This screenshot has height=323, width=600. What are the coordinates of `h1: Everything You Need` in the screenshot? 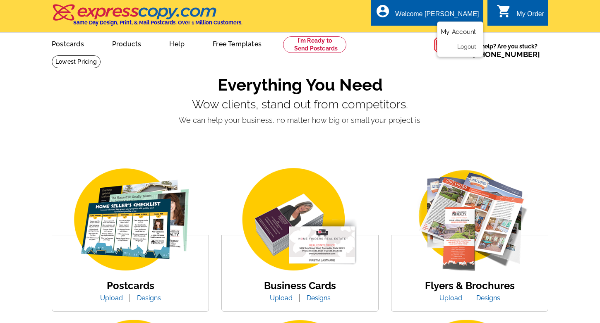 It's located at (300, 85).